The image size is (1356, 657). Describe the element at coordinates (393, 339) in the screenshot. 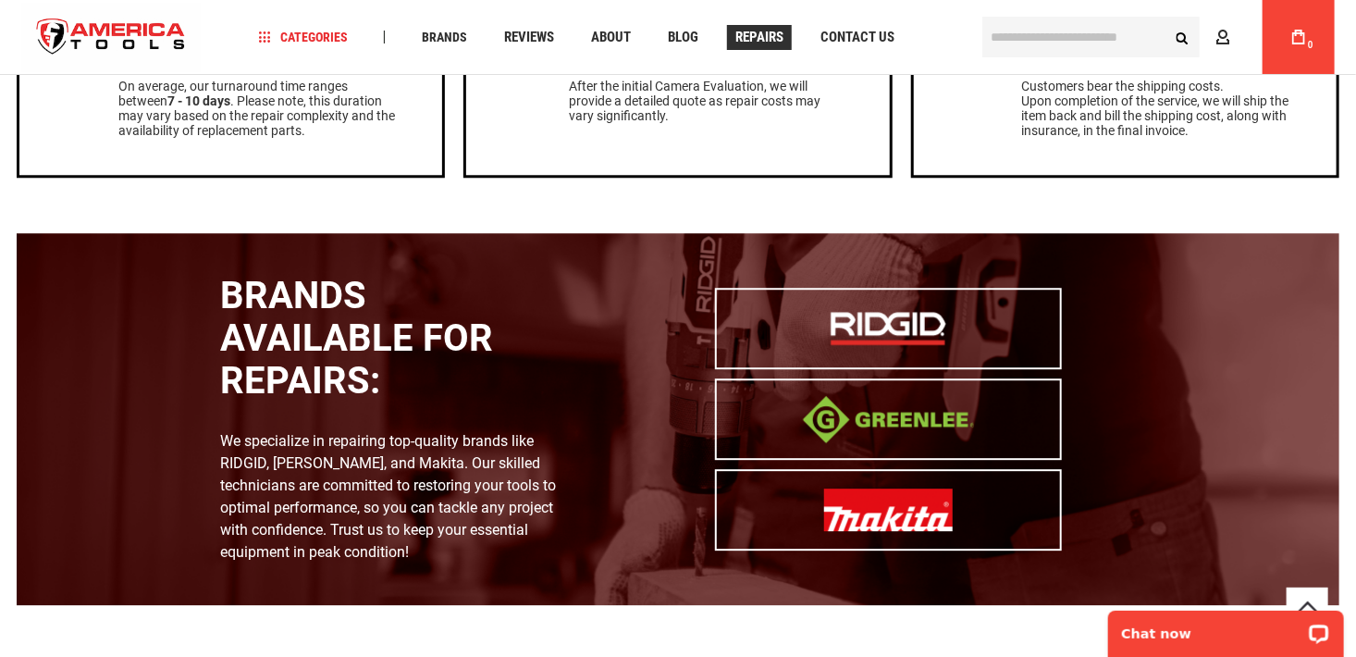

I see `div: Brands Available for Repairs:` at that location.